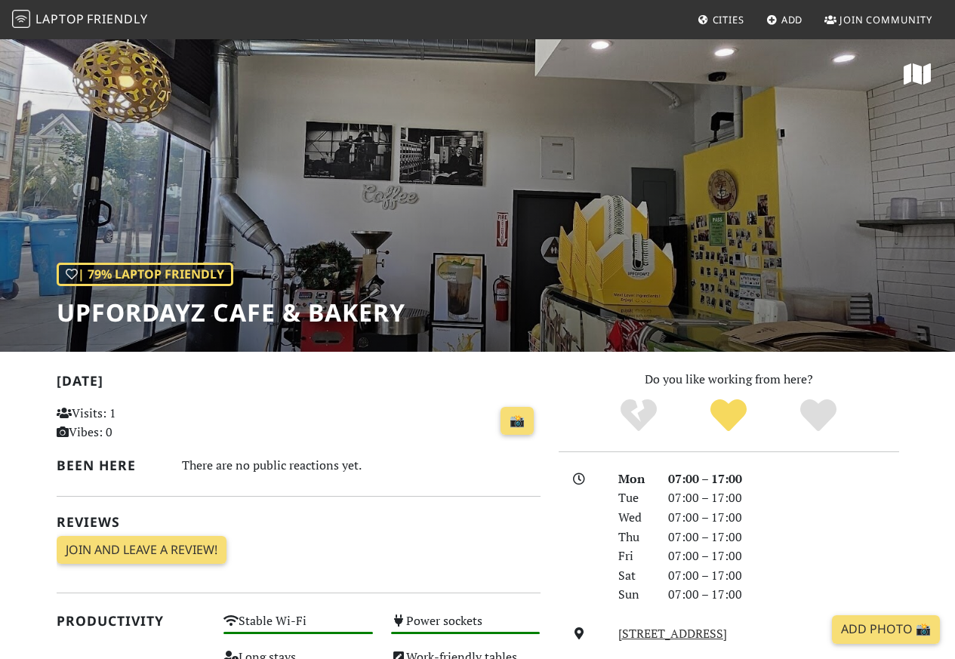 The image size is (955, 659). I want to click on div: Power sockets, so click(466, 628).